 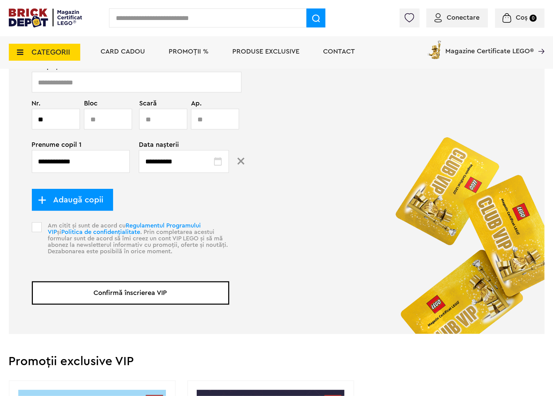 I want to click on a: Magazine Certificate LEGO®, so click(x=539, y=42).